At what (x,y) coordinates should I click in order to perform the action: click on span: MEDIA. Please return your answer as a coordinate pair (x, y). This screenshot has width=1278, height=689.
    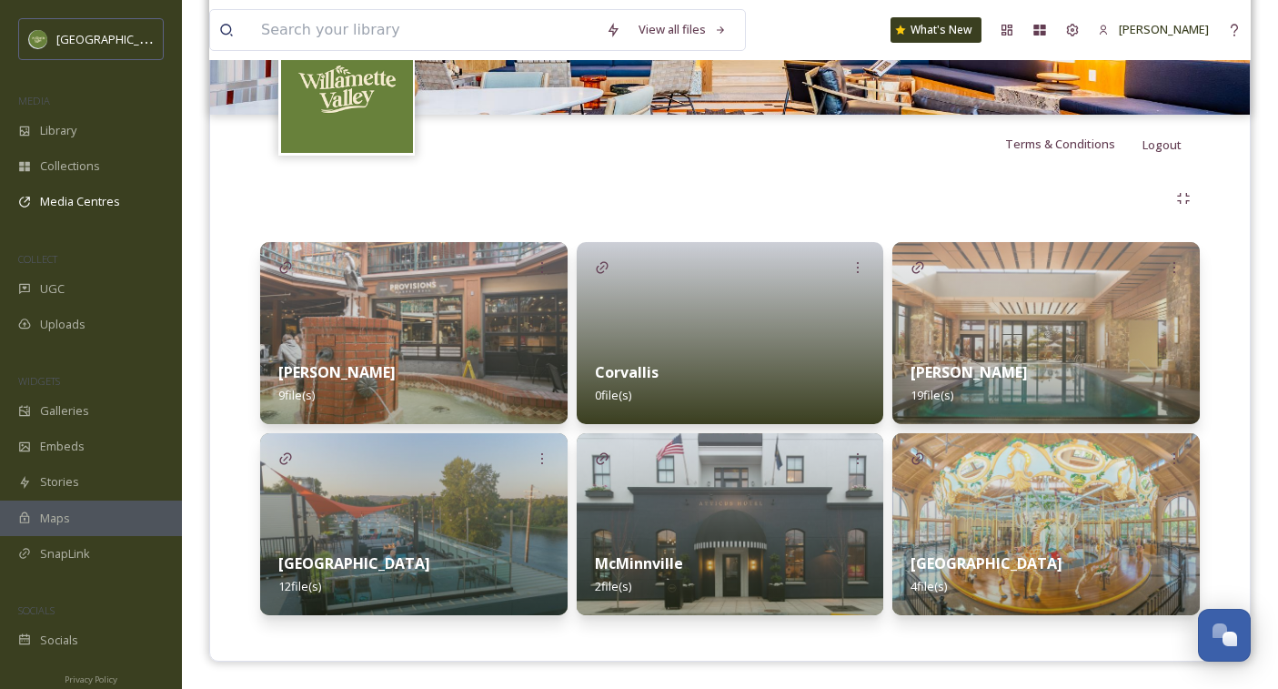
    Looking at the image, I should click on (34, 100).